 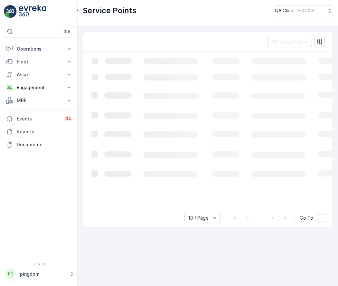 What do you see at coordinates (39, 88) in the screenshot?
I see `p: Engagement` at bounding box center [39, 88].